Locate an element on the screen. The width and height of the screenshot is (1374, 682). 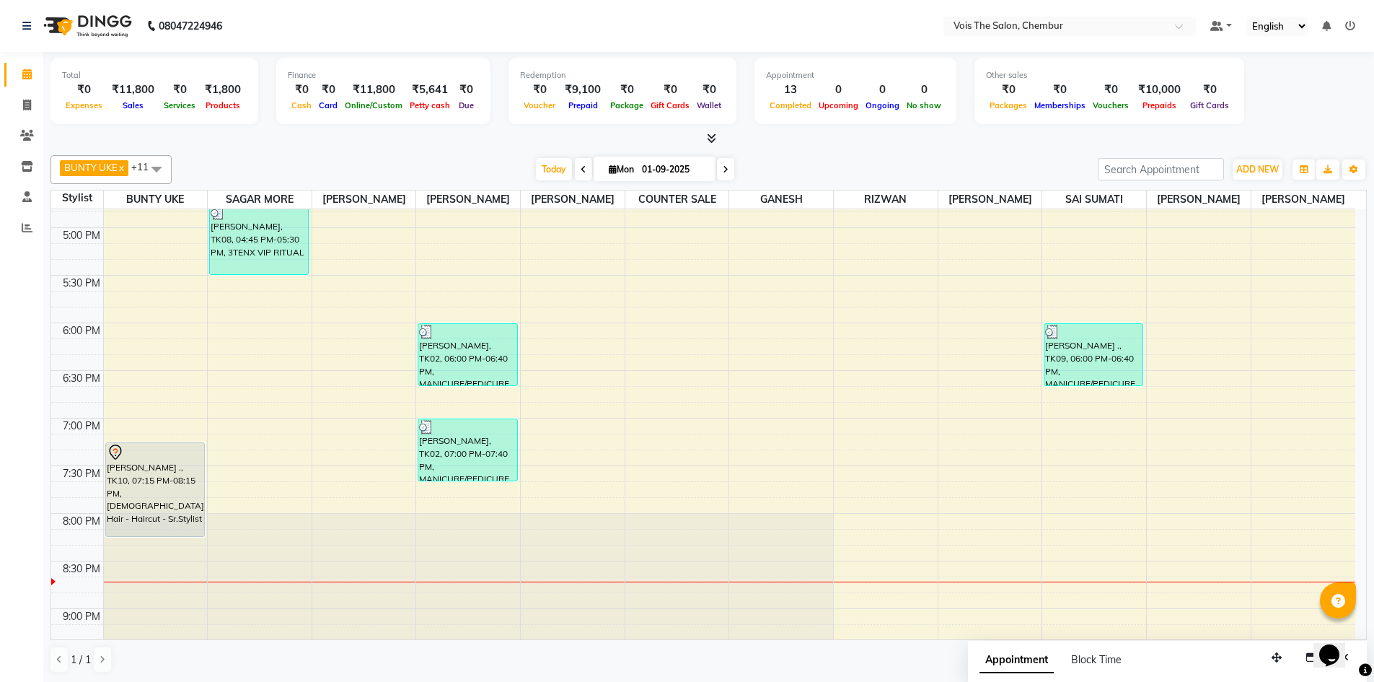
div: 8:00 PM is located at coordinates (82, 521).